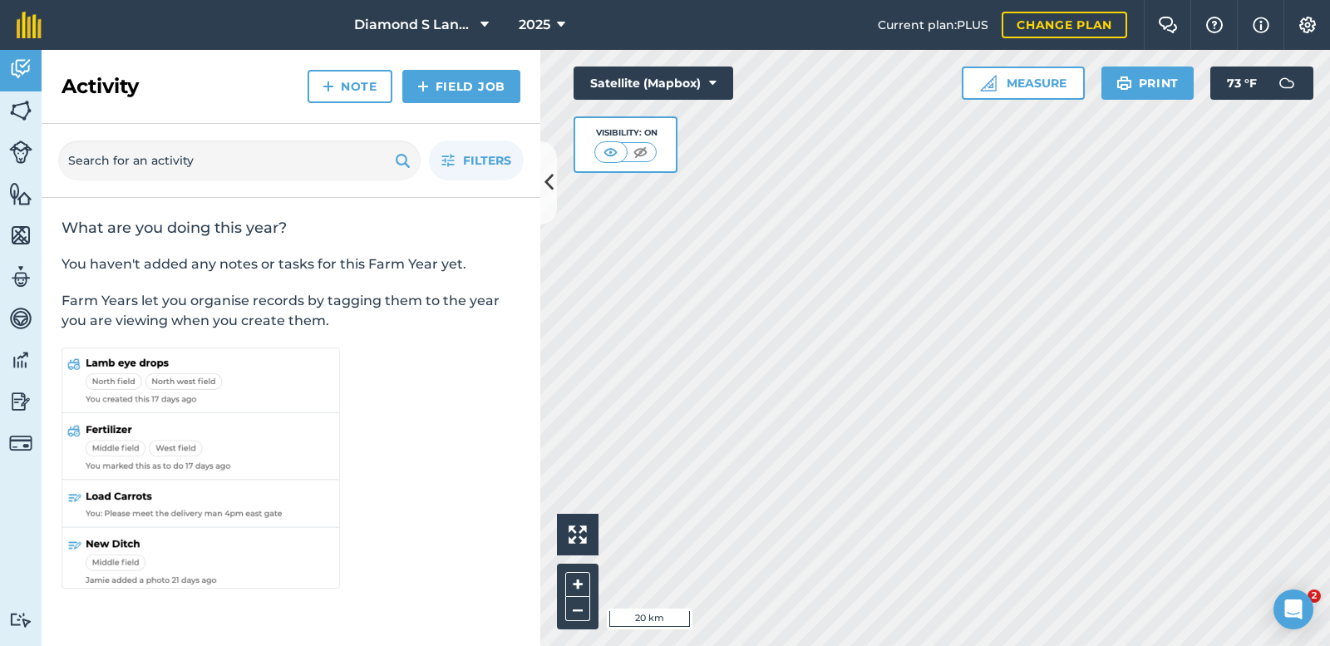 The height and width of the screenshot is (646, 1330). Describe the element at coordinates (1261, 25) in the screenshot. I see `img: svg+xml;base64,PHN2ZyB4bWxucz0iaHR0cDovL3d3dy53My5vcmcvMjAwMC9zdmciIHdpZHRoPSIxNyIgaGVpZ2h0PSIxNy...` at that location.